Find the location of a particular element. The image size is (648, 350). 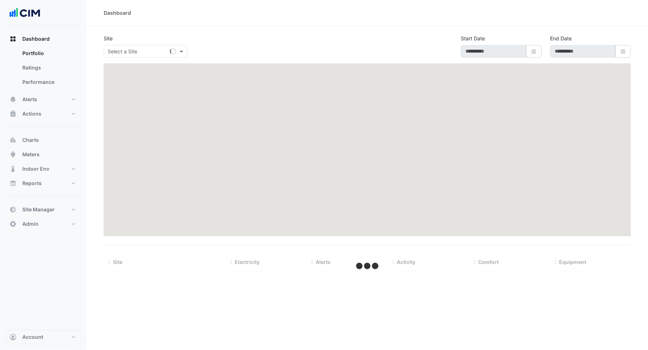

app-icon: Site Manager is located at coordinates (13, 210).